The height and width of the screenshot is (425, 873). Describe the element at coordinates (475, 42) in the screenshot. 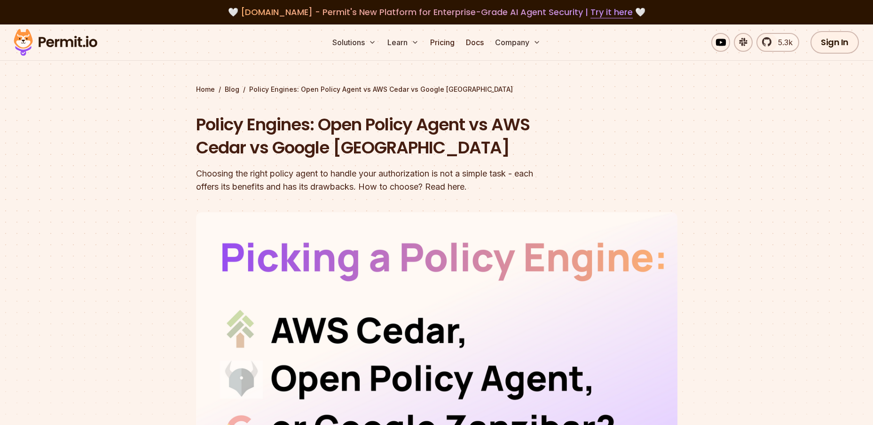

I see `a: Docs` at that location.